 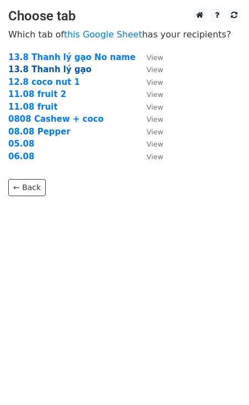 I want to click on a: this Google Sheet, so click(x=103, y=34).